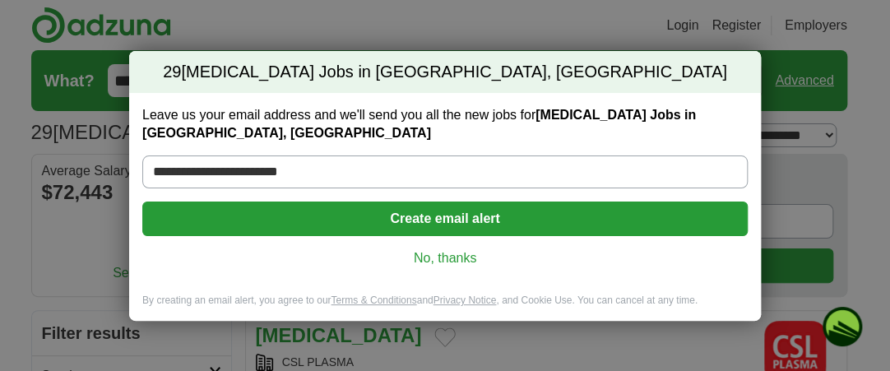 This screenshot has width=890, height=371. I want to click on a: Terms & Conditions, so click(374, 300).